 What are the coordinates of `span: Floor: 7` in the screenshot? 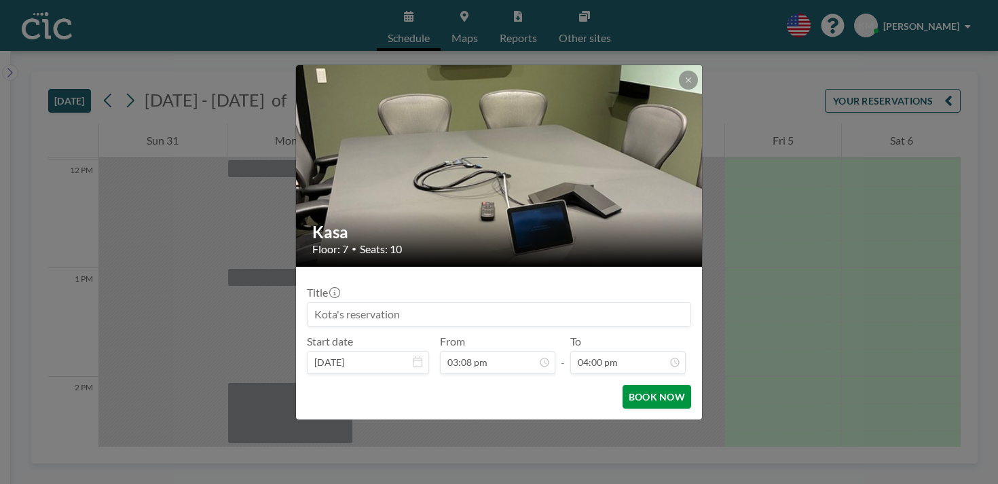 It's located at (330, 249).